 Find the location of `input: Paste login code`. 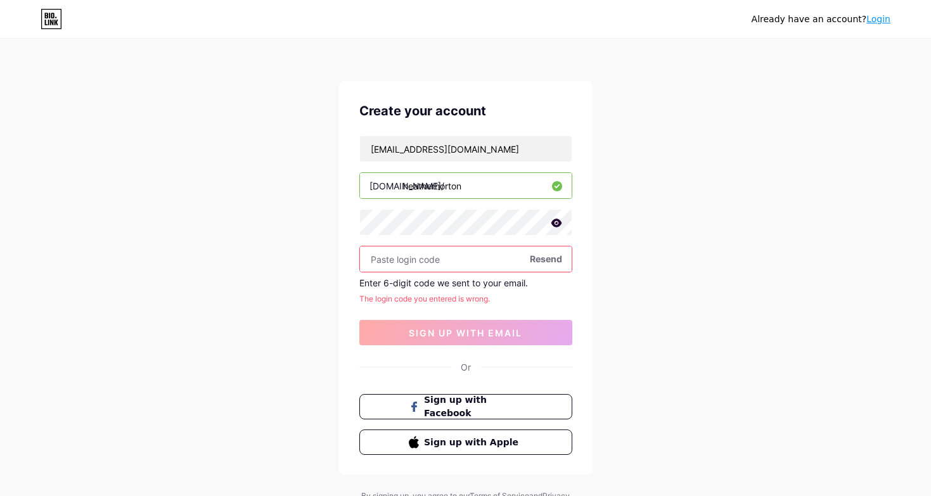

input: Paste login code is located at coordinates (466, 259).